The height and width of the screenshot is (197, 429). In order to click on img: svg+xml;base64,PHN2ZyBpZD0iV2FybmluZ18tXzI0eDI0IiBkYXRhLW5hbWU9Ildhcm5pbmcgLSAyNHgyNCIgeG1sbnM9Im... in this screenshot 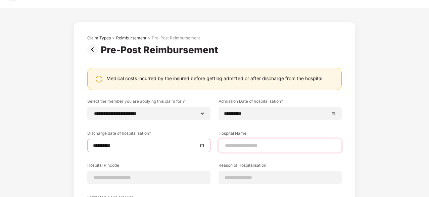, I will do `click(99, 79)`.